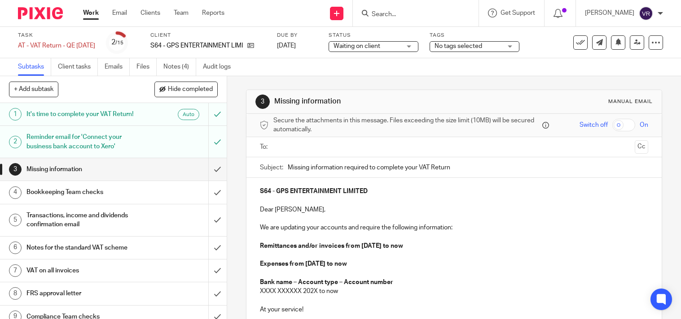 The height and width of the screenshot is (319, 681). I want to click on a: Subtasks, so click(35, 67).